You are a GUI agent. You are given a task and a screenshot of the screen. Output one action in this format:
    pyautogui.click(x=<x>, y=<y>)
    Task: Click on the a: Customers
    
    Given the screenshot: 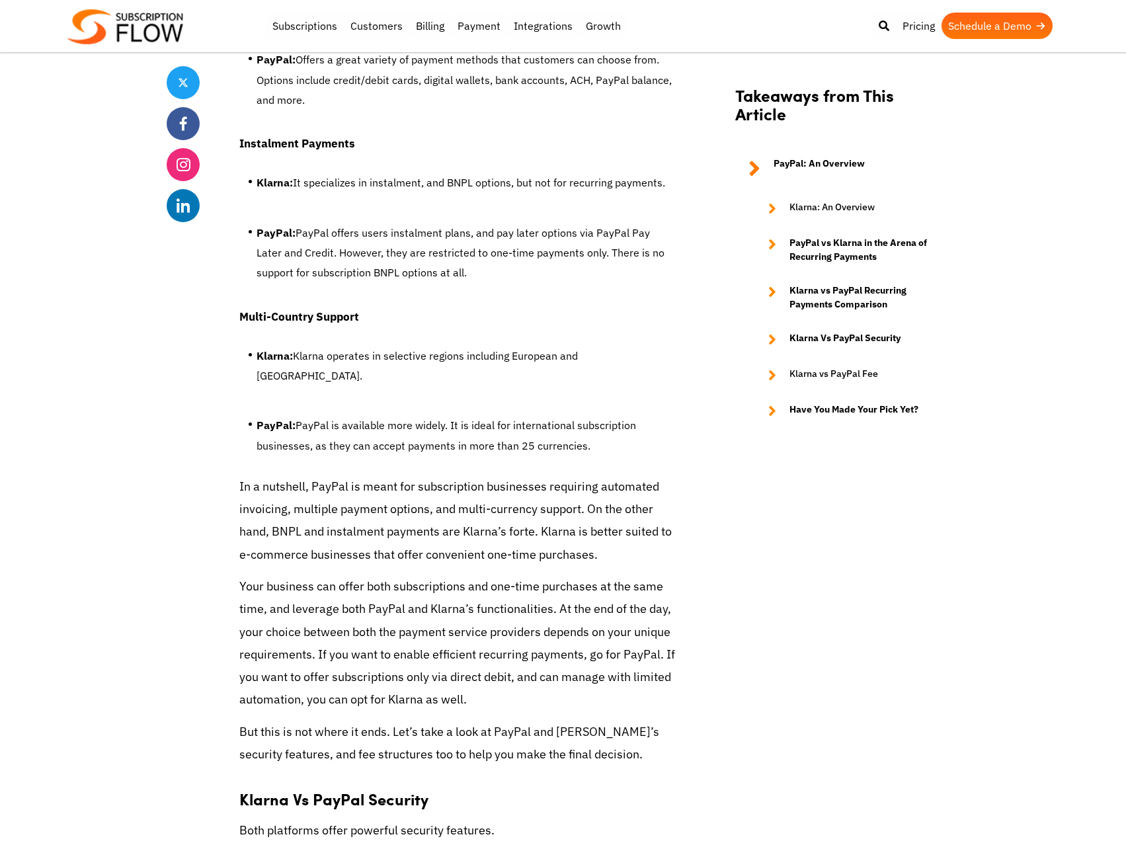 What is the action you would take?
    pyautogui.click(x=376, y=26)
    